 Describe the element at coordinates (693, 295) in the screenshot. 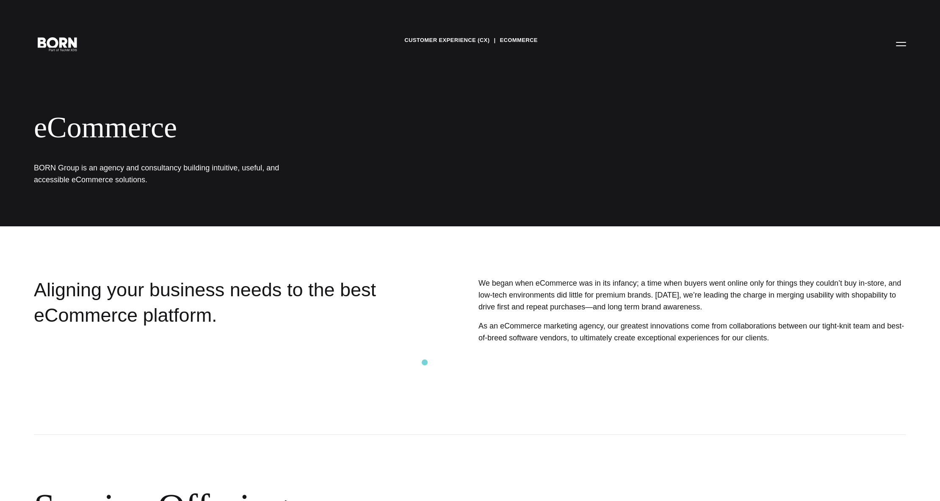

I see `p: We began when eCommerce was in its infancy; a time when buyers went online only for things they c...` at that location.